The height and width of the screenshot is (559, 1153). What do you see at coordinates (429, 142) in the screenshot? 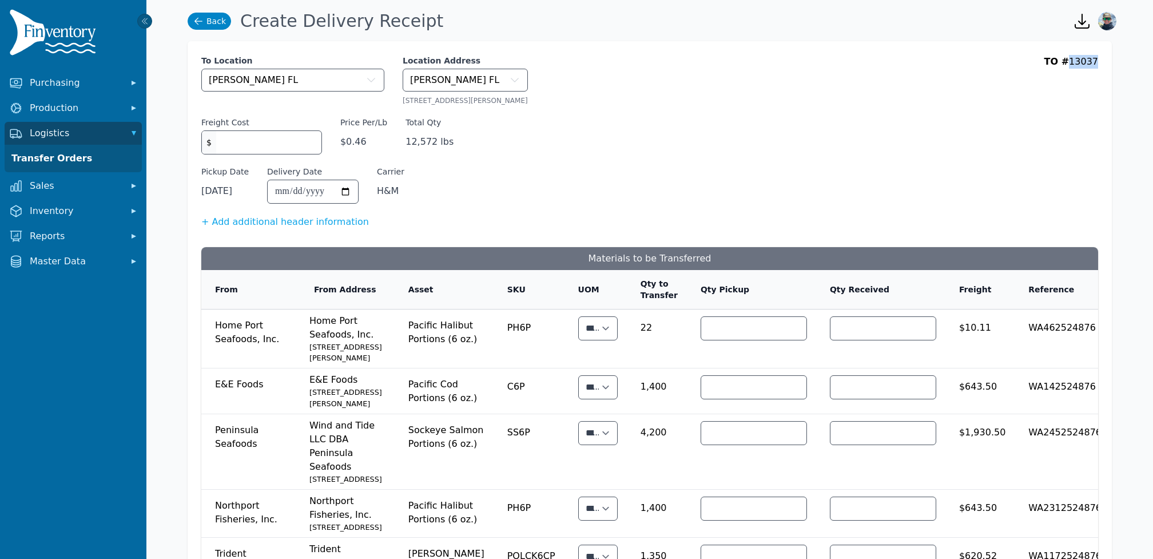
I see `span: 12,572 lbs` at bounding box center [429, 142].